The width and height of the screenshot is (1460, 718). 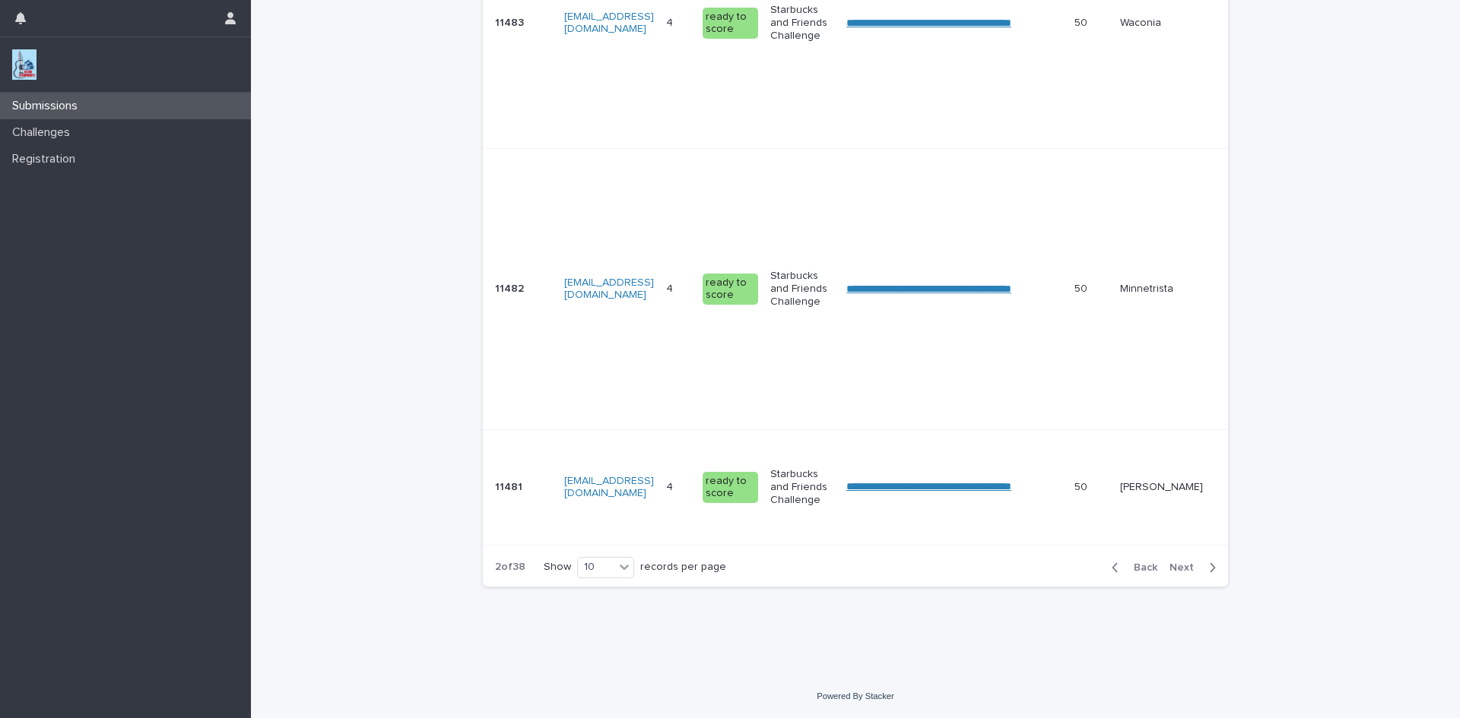 What do you see at coordinates (510, 567) in the screenshot?
I see `p: 2 of 38` at bounding box center [510, 567].